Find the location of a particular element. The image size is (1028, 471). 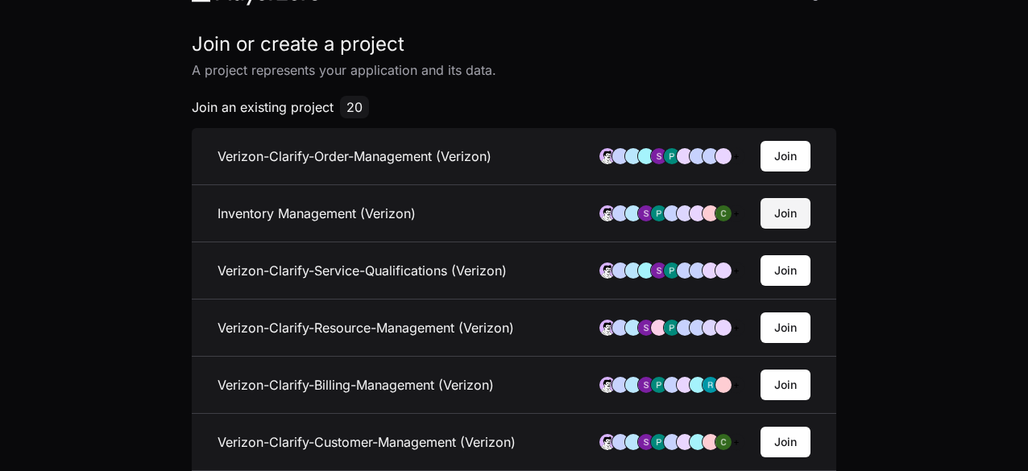

h3: Inventory Management (Verizon) is located at coordinates (317, 214).